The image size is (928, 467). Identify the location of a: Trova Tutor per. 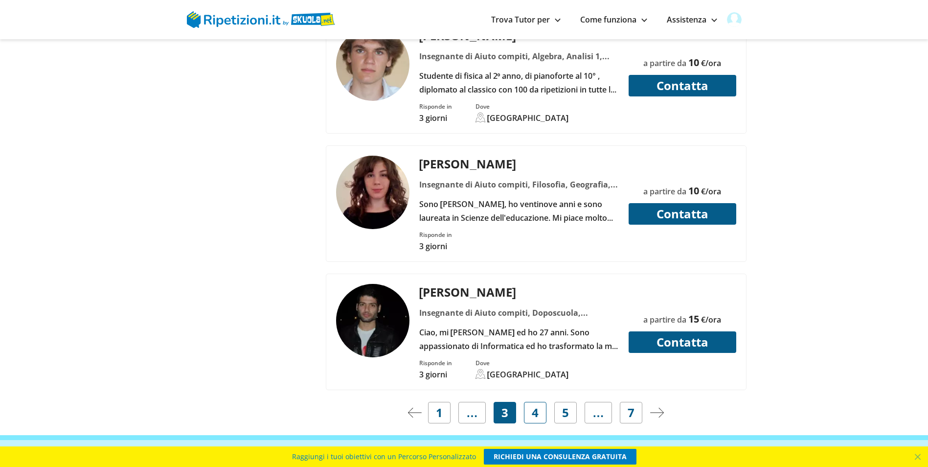
(526, 20).